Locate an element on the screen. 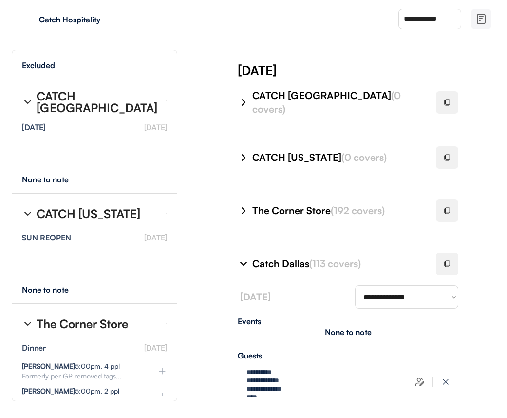 The image size is (507, 418). img: file-02.svg is located at coordinates (481, 19).